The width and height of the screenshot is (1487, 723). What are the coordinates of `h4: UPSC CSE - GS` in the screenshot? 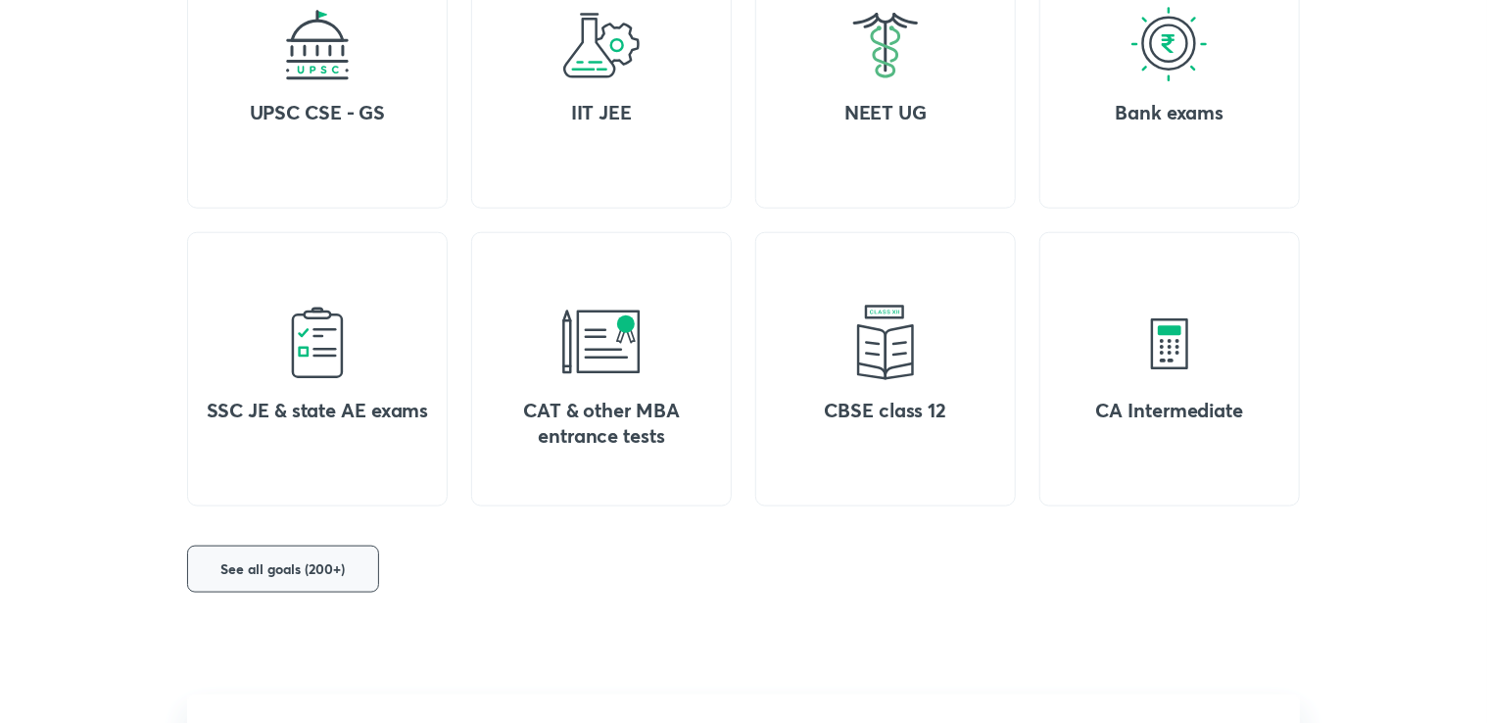 It's located at (317, 113).